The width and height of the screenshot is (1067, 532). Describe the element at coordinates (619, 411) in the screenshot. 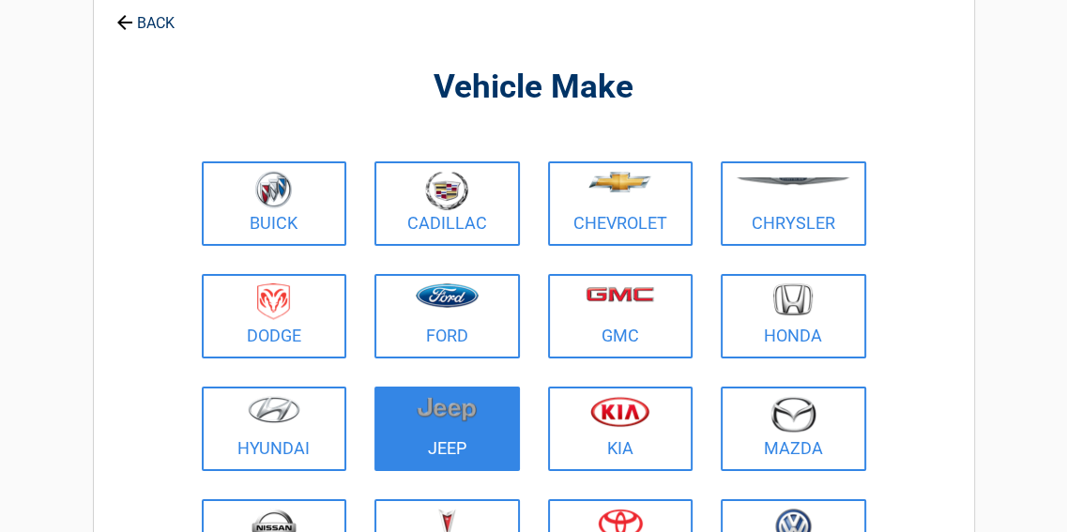

I see `img: kia` at that location.